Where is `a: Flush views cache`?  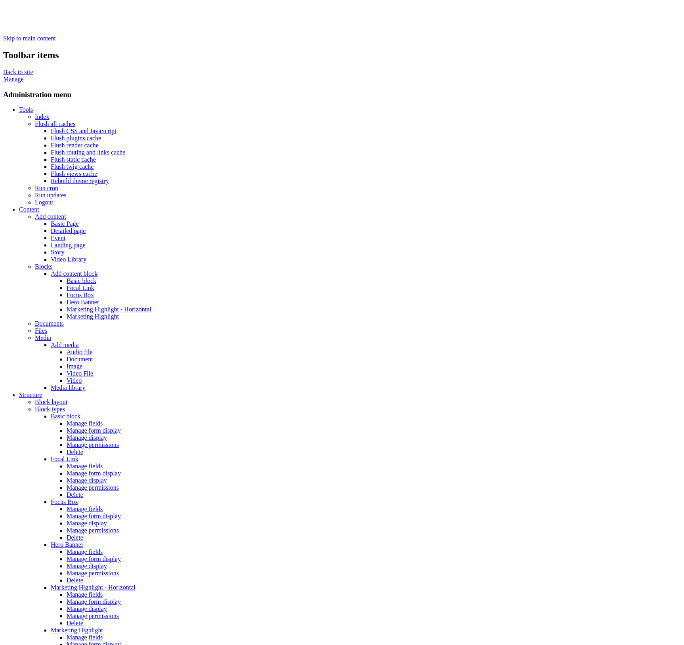
a: Flush views cache is located at coordinates (74, 174).